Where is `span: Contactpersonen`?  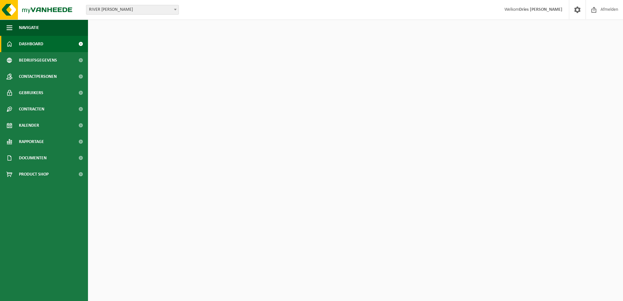
span: Contactpersonen is located at coordinates (38, 77).